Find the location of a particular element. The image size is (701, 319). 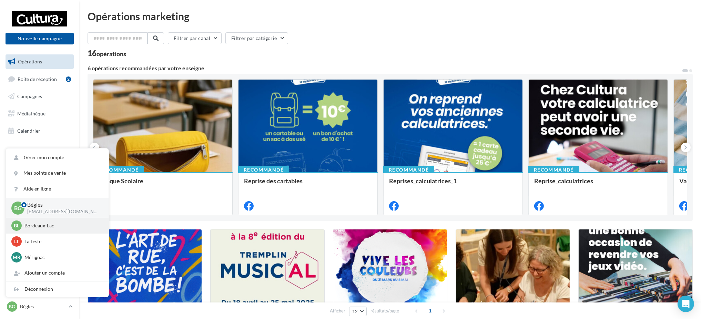

p: Bordeaux-Lac is located at coordinates (62, 226).